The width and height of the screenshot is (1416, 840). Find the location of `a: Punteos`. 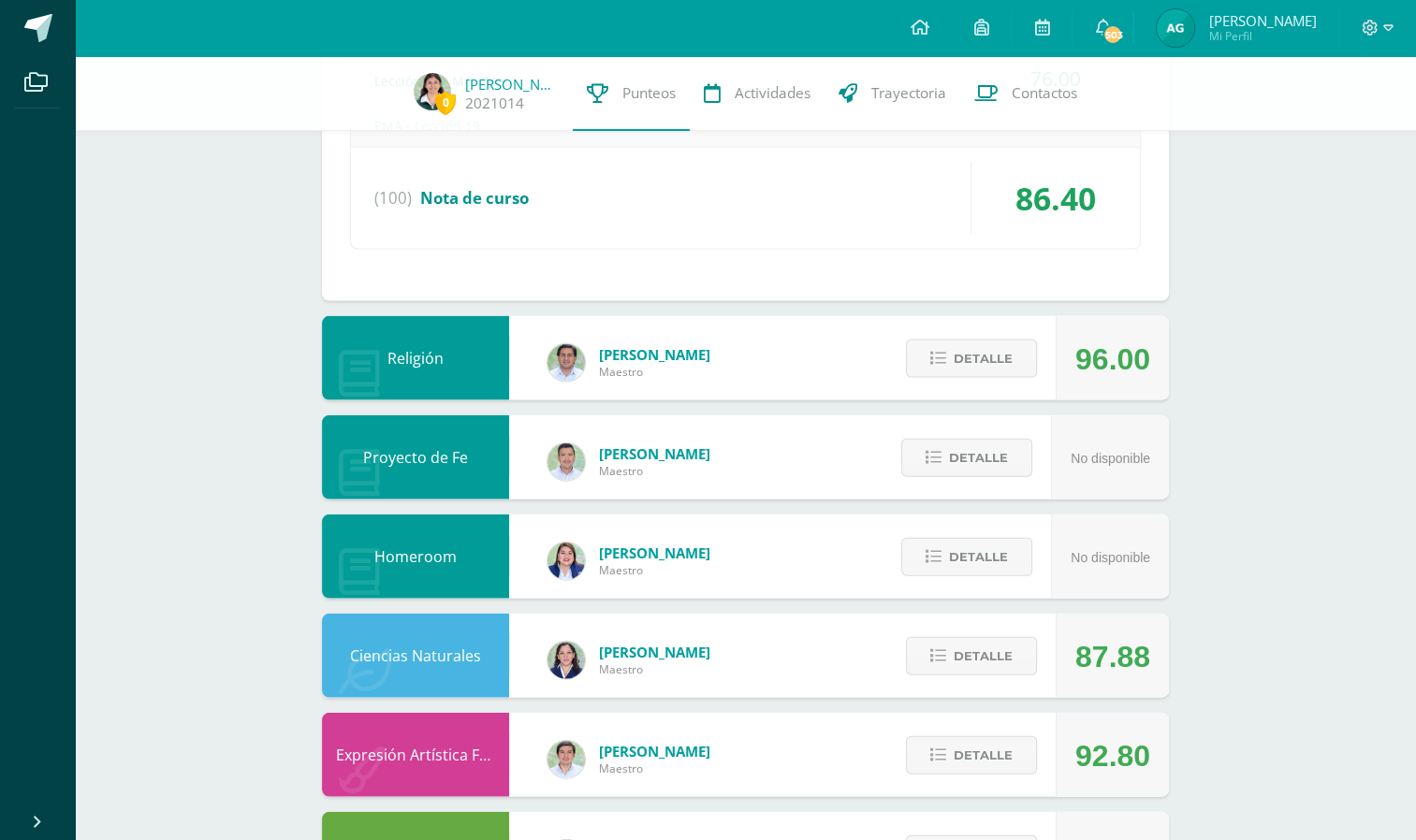

a: Punteos is located at coordinates (631, 94).